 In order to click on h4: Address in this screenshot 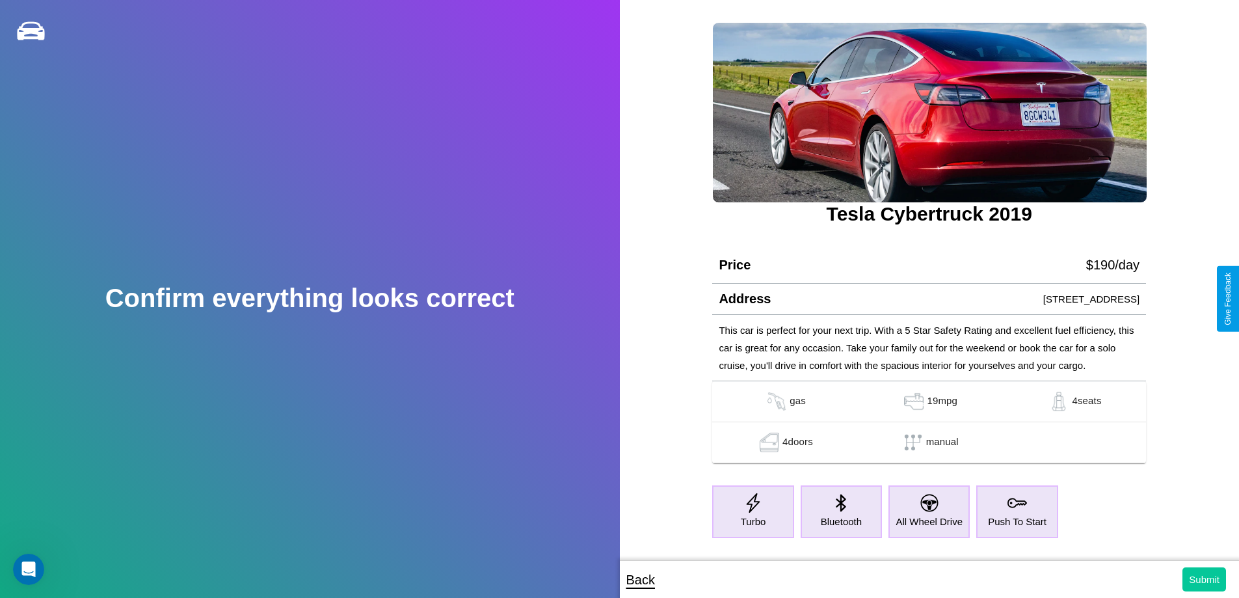, I will do `click(745, 298)`.